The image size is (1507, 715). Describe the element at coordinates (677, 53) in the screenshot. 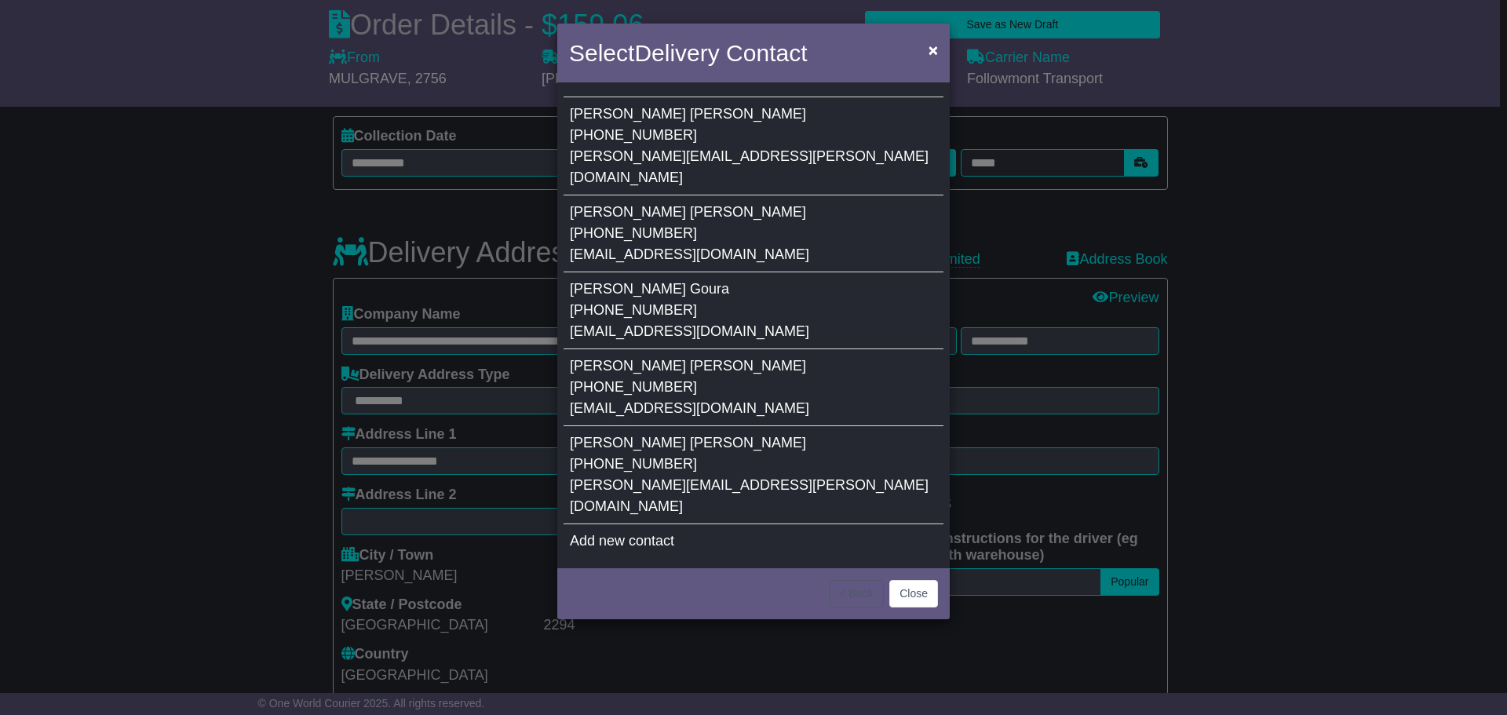

I see `span: Delivery` at that location.